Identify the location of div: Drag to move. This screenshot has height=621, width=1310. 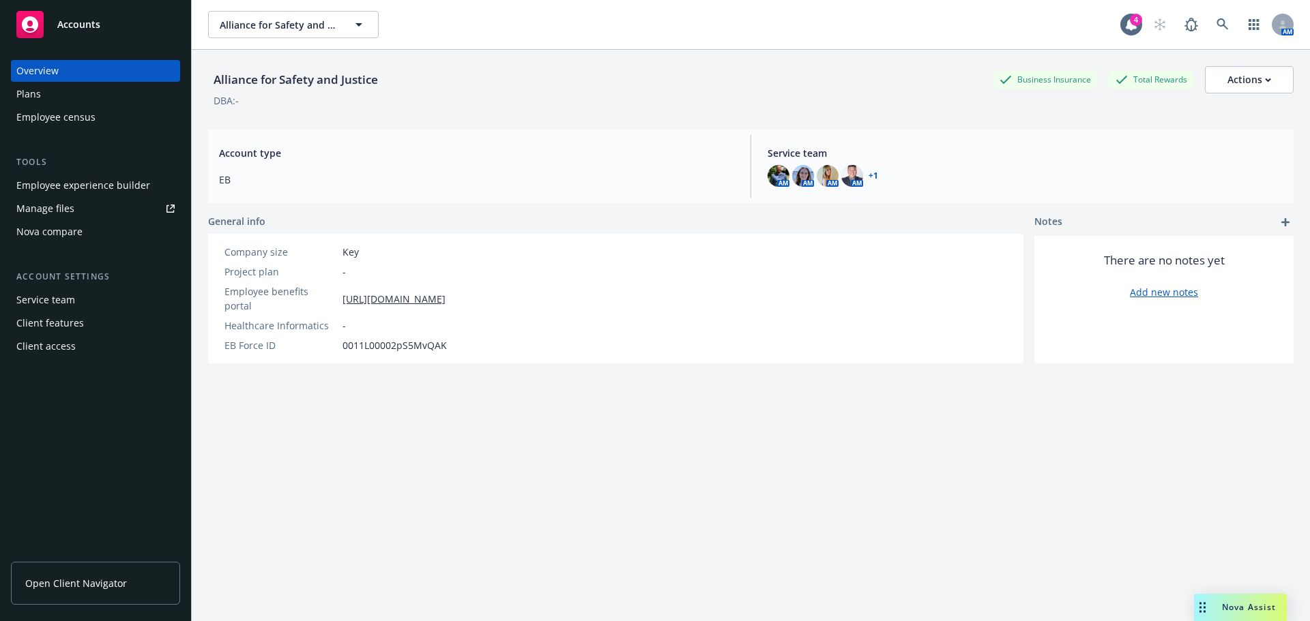
(1202, 608).